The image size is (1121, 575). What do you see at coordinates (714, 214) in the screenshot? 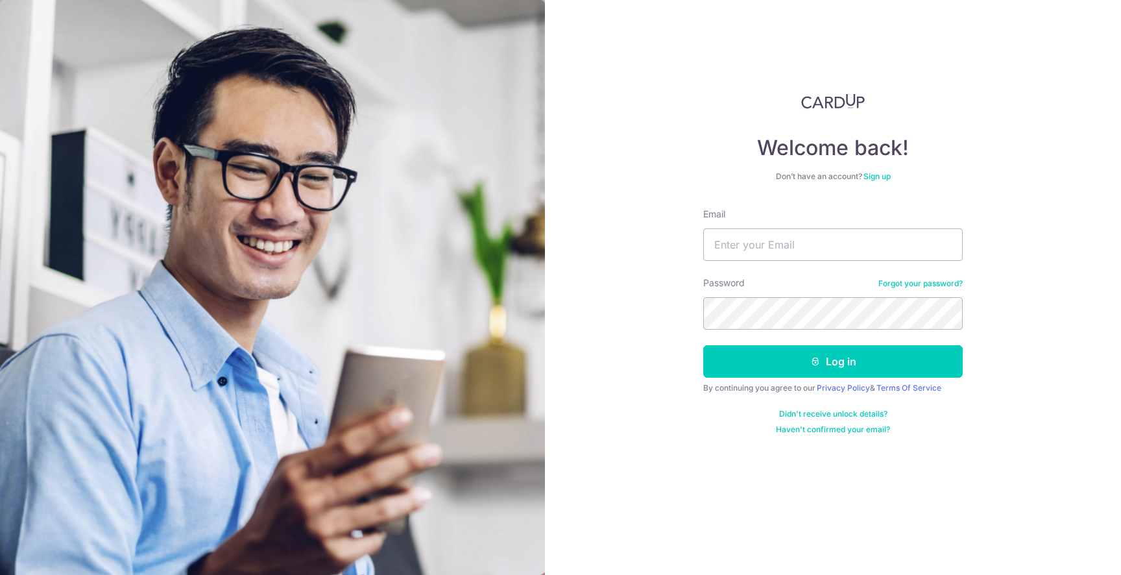
I see `label: Email` at bounding box center [714, 214].